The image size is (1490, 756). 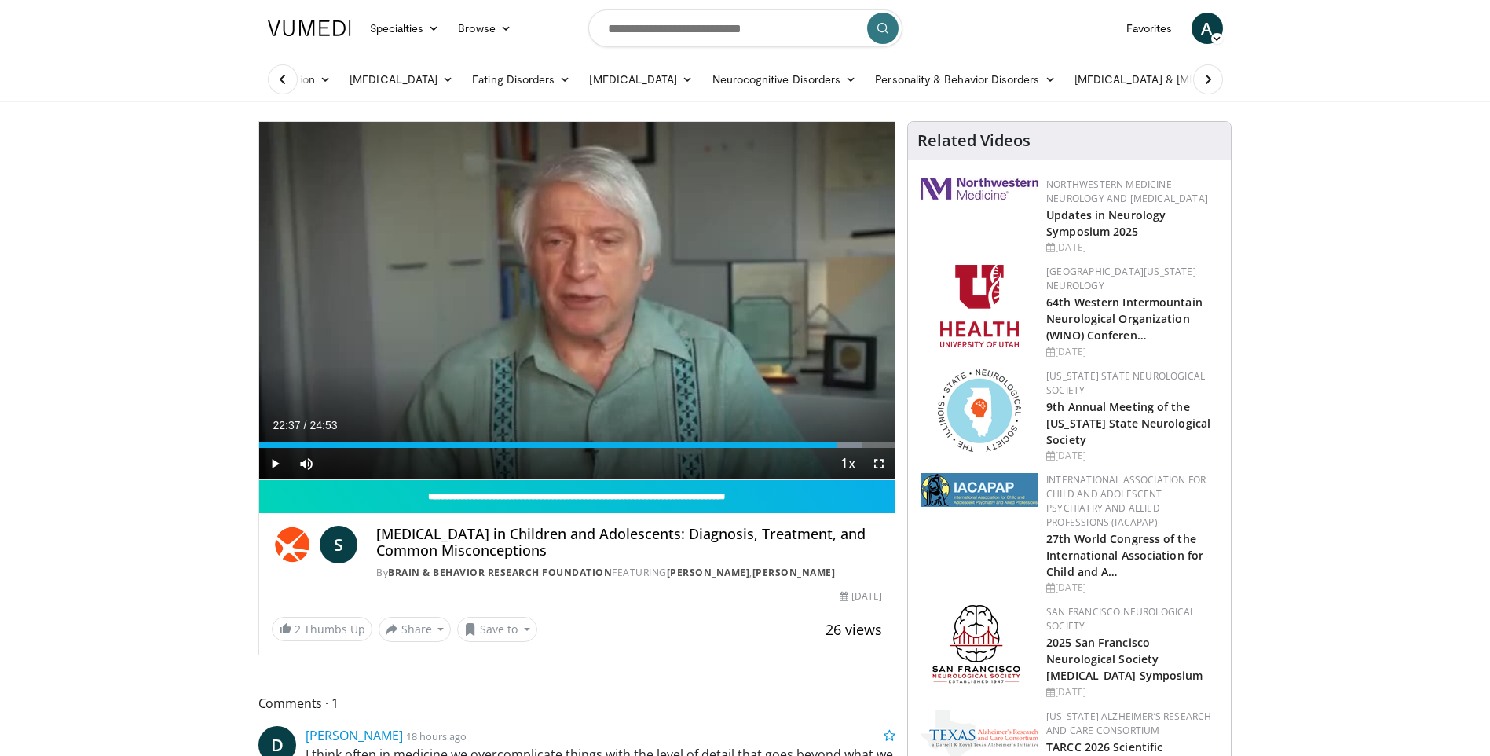 I want to click on button: Mute, so click(x=306, y=464).